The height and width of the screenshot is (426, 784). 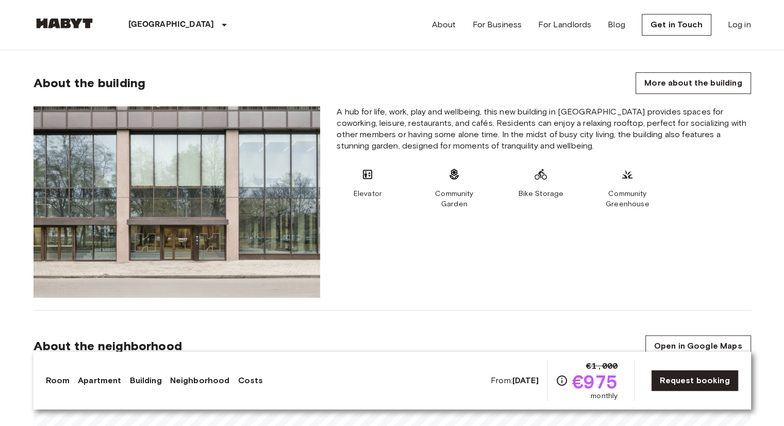 I want to click on span: About the building, so click(x=90, y=83).